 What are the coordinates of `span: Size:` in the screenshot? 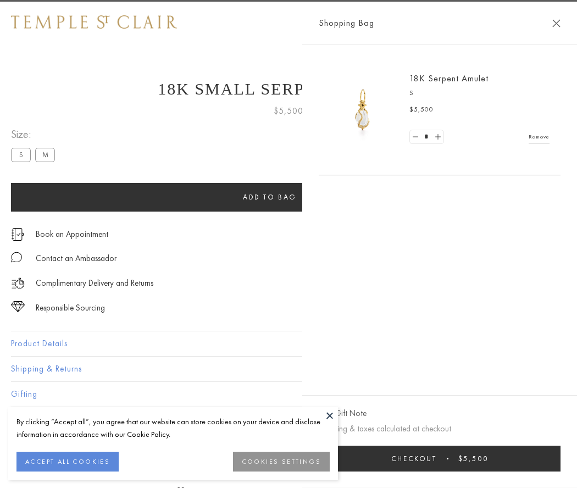 It's located at (35, 134).